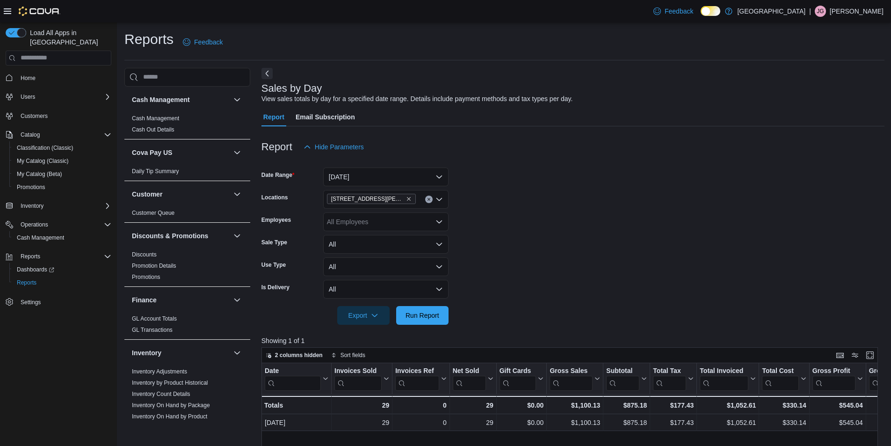 The width and height of the screenshot is (891, 446). Describe the element at coordinates (153, 130) in the screenshot. I see `span: Cash Out Details` at that location.